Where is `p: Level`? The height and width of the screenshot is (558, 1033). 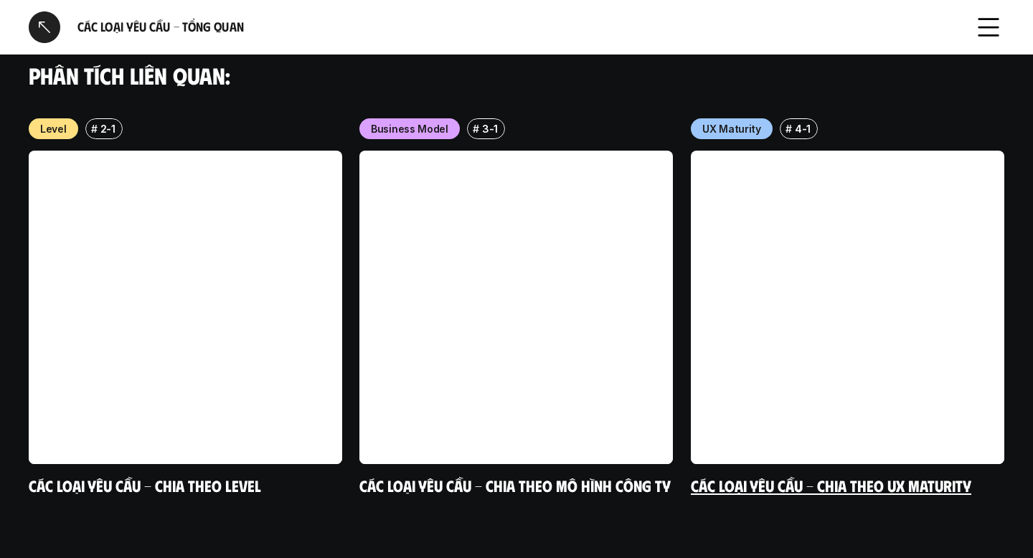 p: Level is located at coordinates (53, 128).